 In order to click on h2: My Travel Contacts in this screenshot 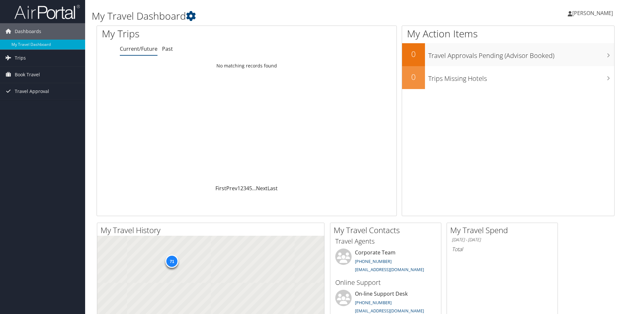, I will do `click(387, 230)`.